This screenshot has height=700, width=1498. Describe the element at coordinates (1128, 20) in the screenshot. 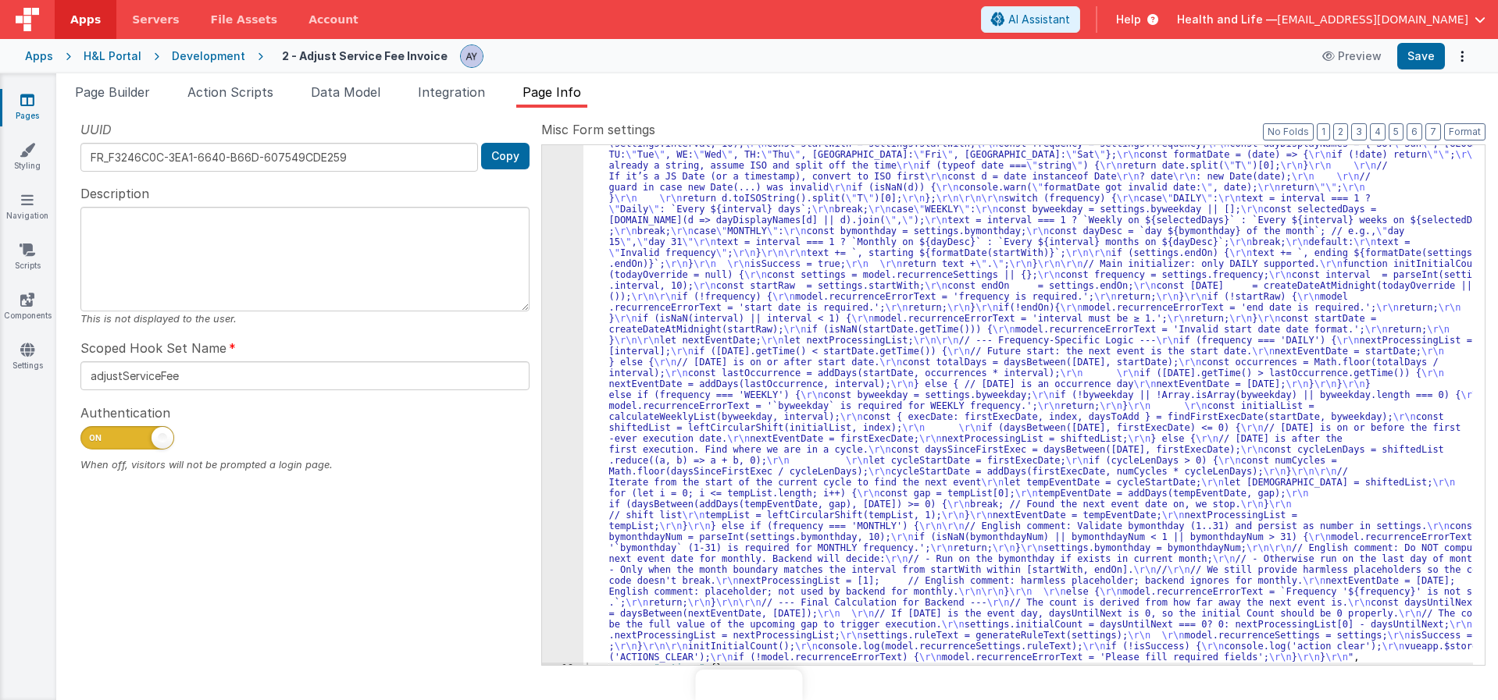

I see `span: Help` at that location.